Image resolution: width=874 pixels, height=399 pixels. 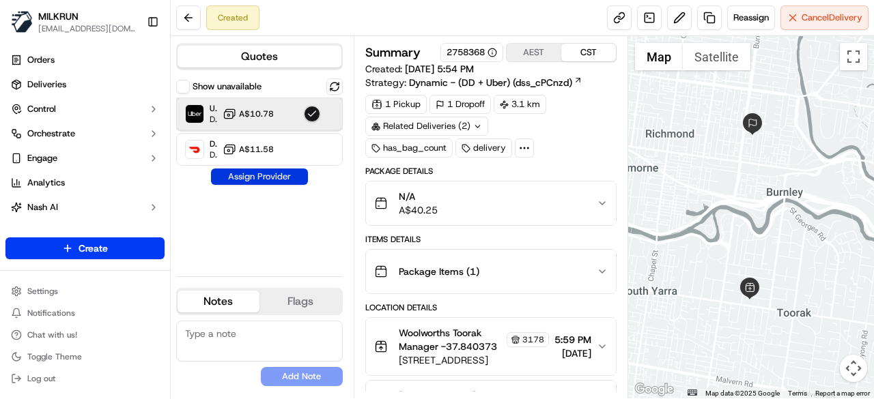 I want to click on button: Create, so click(x=85, y=248).